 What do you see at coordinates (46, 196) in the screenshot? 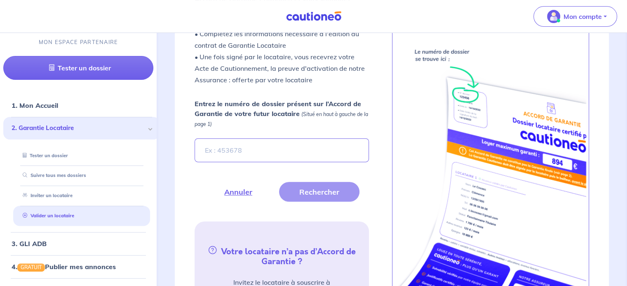
I see `a: Inviter un locataire` at bounding box center [46, 196].